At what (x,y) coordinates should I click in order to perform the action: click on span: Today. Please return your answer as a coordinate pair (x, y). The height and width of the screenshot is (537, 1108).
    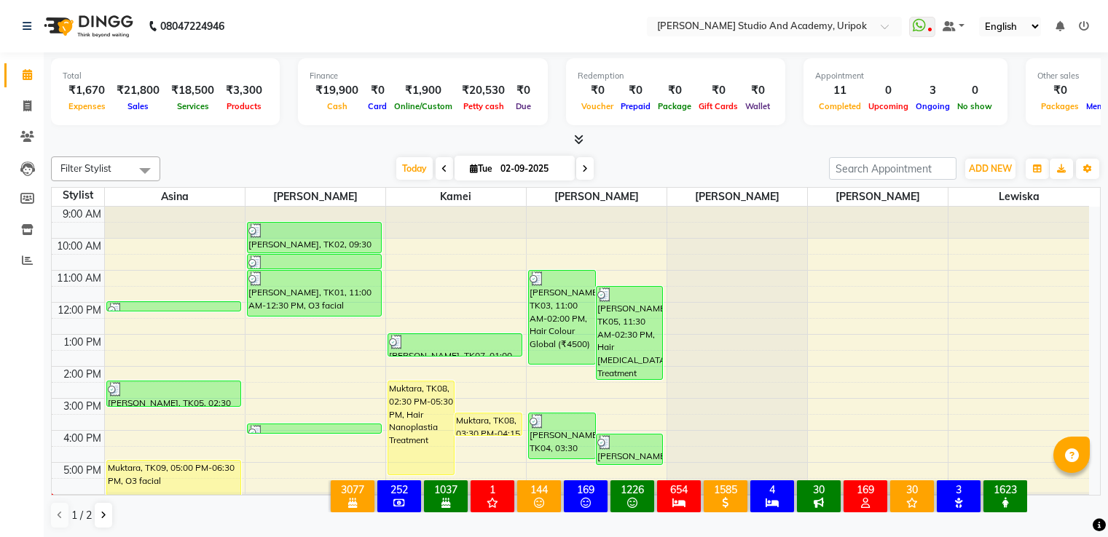
    Looking at the image, I should click on (414, 168).